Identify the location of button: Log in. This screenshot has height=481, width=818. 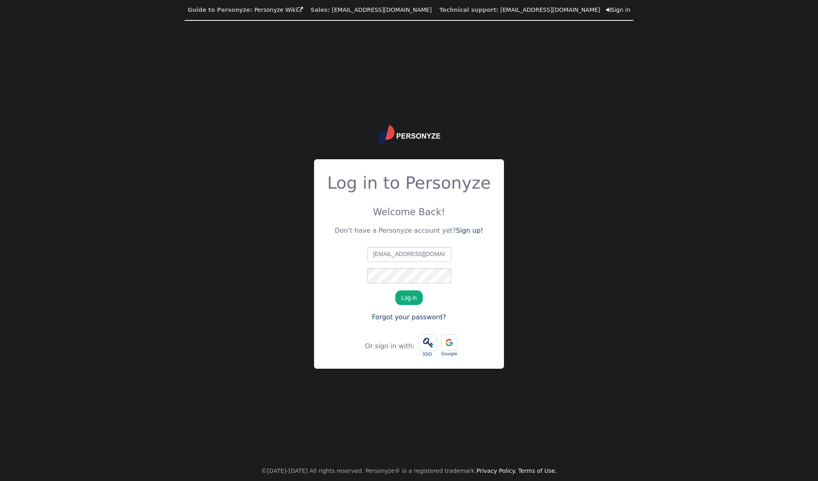
(409, 298).